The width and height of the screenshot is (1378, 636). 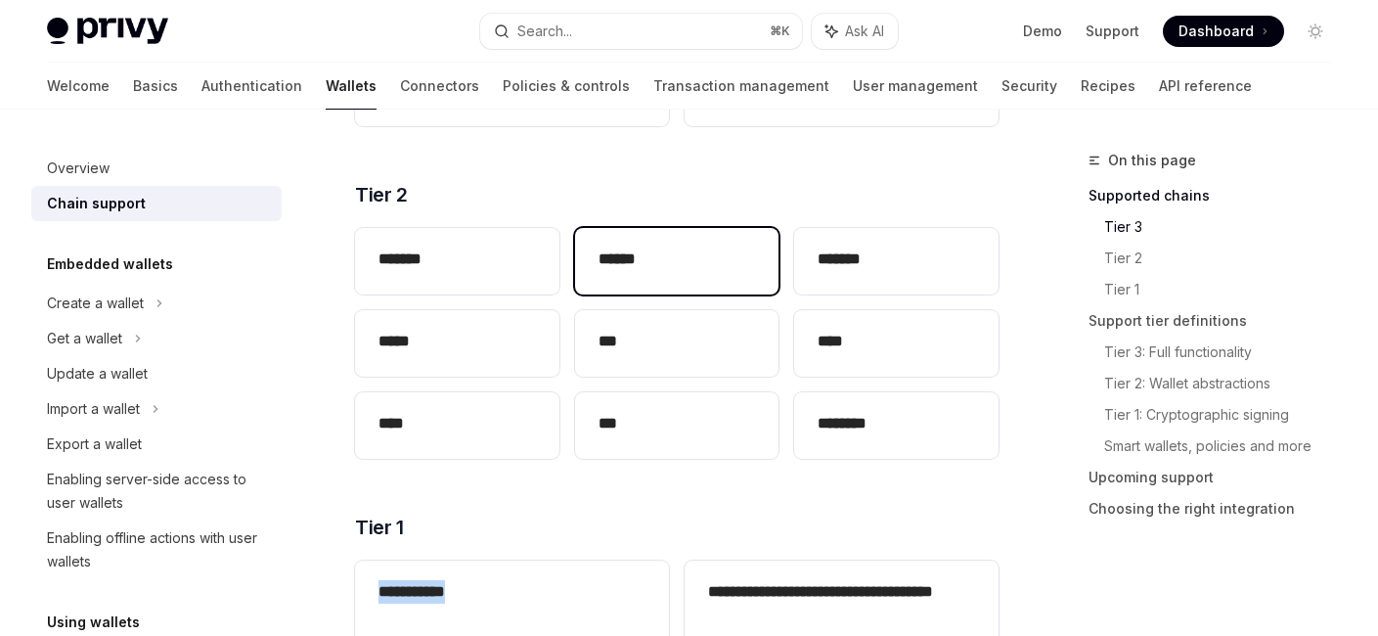 I want to click on button: Ask AI, so click(x=855, y=31).